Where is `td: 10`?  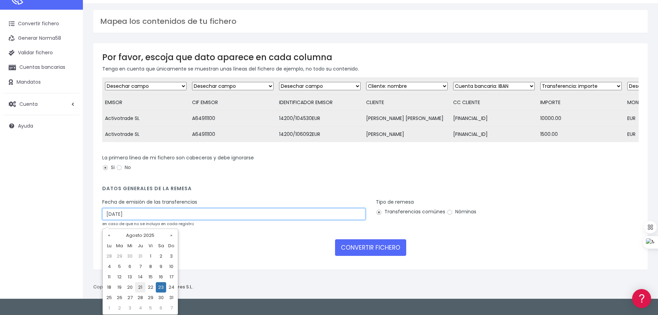 td: 10 is located at coordinates (171, 266).